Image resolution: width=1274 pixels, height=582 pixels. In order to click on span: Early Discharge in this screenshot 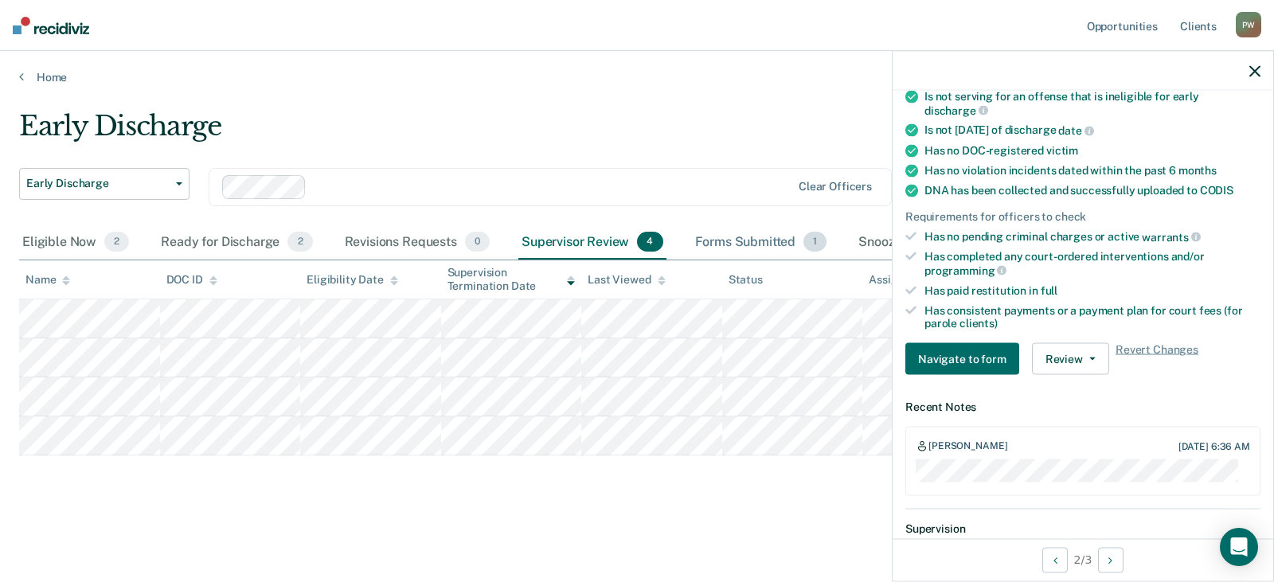, I will do `click(98, 183)`.